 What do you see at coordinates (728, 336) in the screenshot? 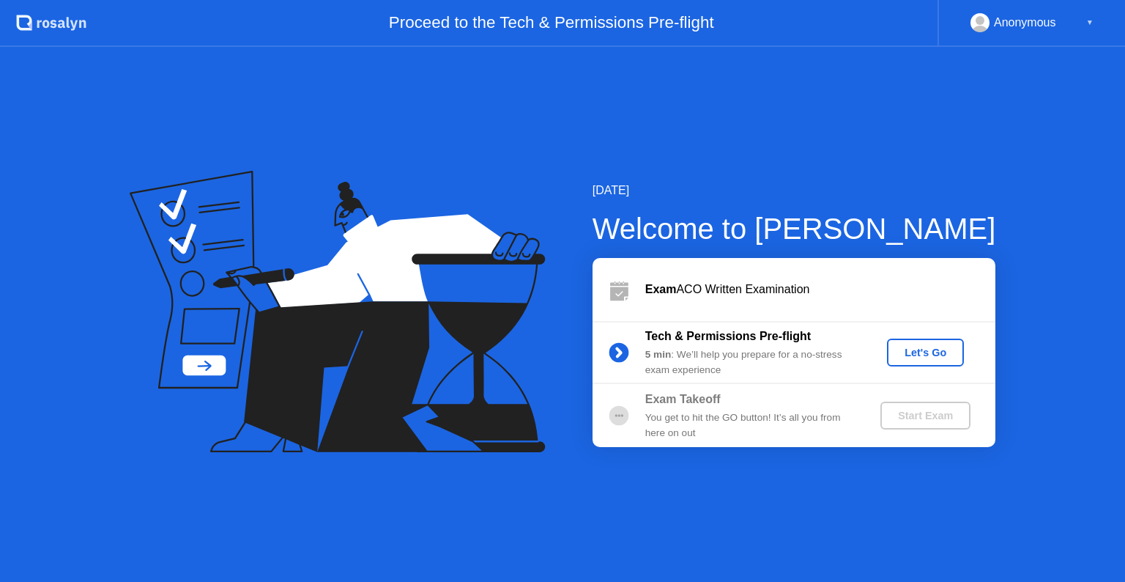
I see `b: Tech & Permissions Pre-flight` at bounding box center [728, 336].